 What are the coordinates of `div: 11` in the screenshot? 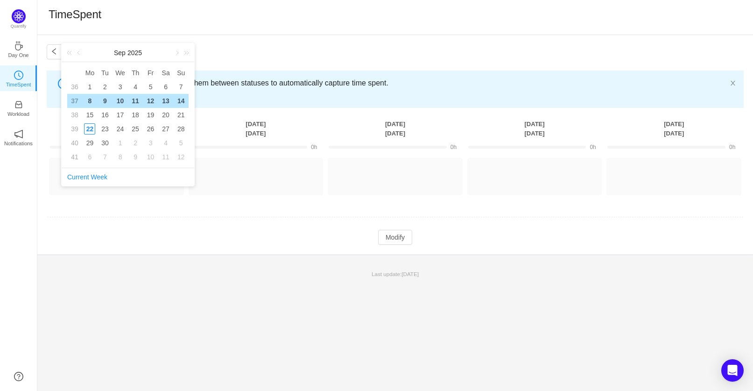 It's located at (166, 157).